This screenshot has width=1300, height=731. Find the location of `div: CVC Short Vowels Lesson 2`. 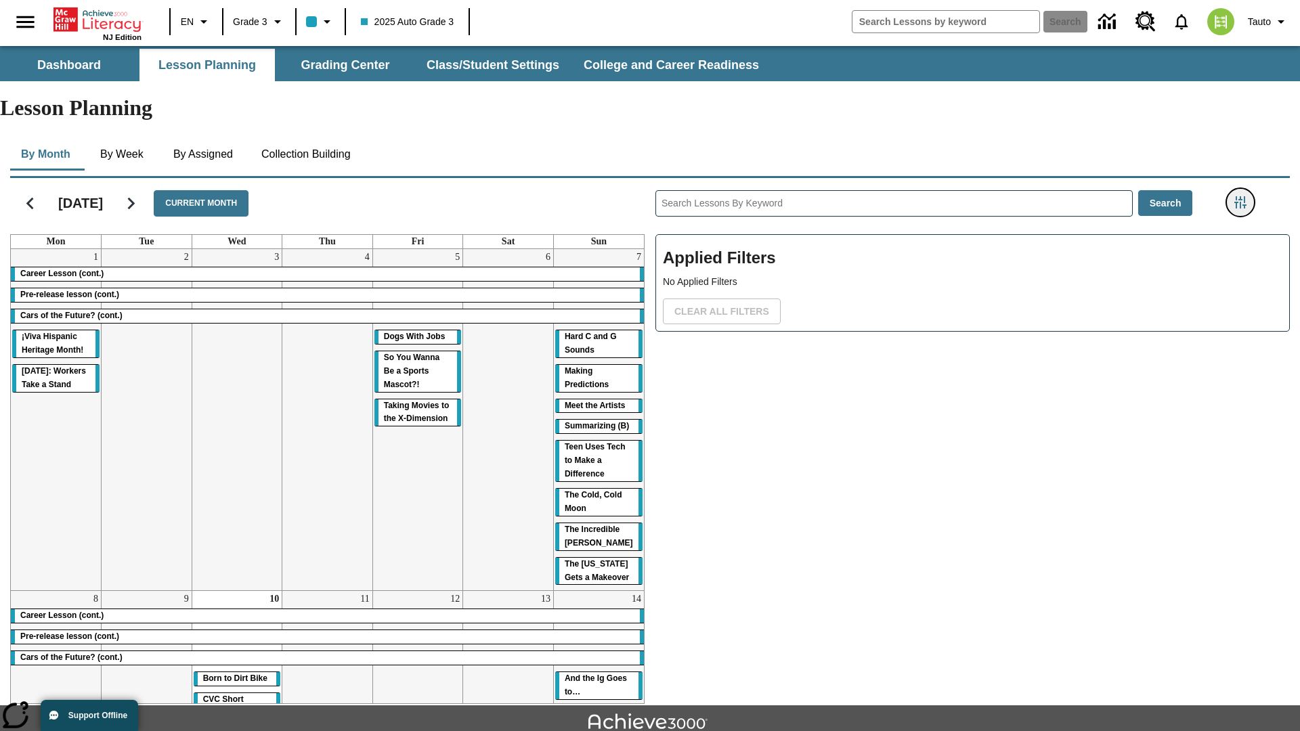

div: CVC Short Vowels Lesson 2 is located at coordinates (237, 707).